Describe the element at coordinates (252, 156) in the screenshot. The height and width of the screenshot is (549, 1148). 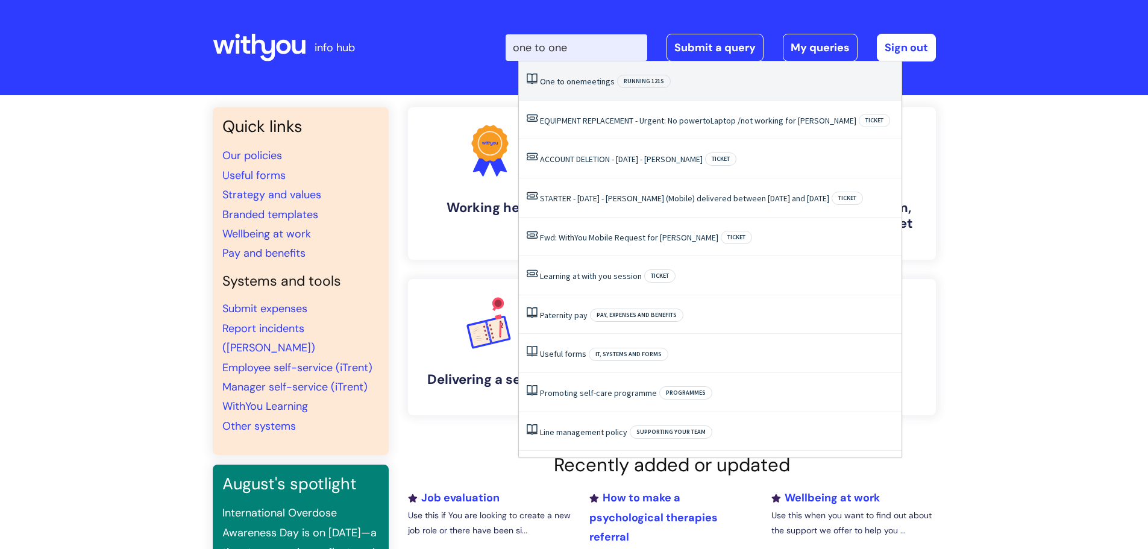
I see `a: Our policies` at that location.